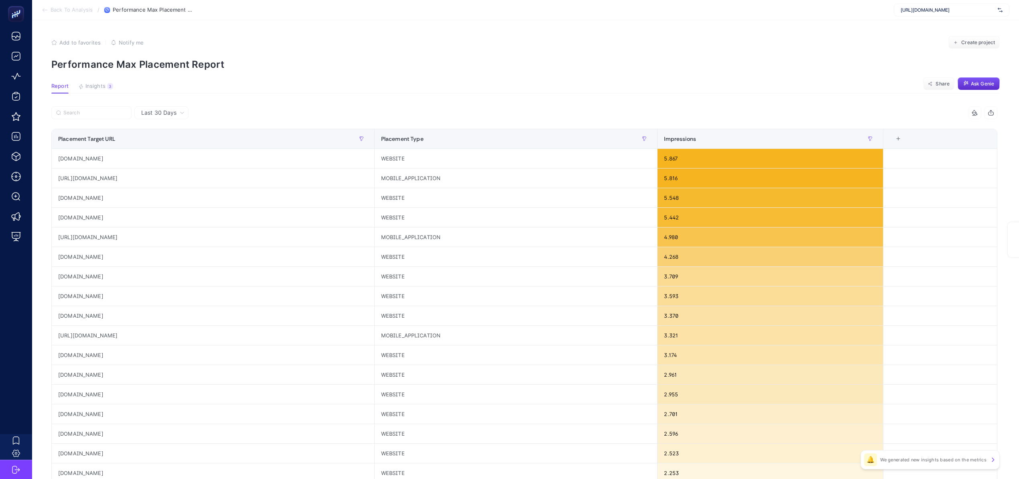 This screenshot has width=1019, height=479. I want to click on span: Insights, so click(95, 86).